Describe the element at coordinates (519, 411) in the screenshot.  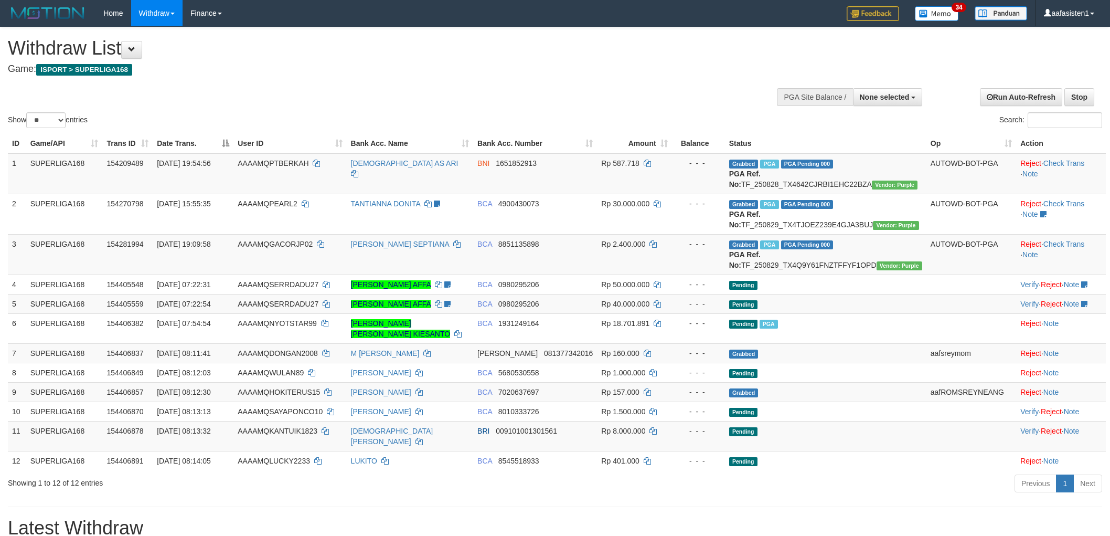
I see `span: Copy 8010333726 to clipboard` at that location.